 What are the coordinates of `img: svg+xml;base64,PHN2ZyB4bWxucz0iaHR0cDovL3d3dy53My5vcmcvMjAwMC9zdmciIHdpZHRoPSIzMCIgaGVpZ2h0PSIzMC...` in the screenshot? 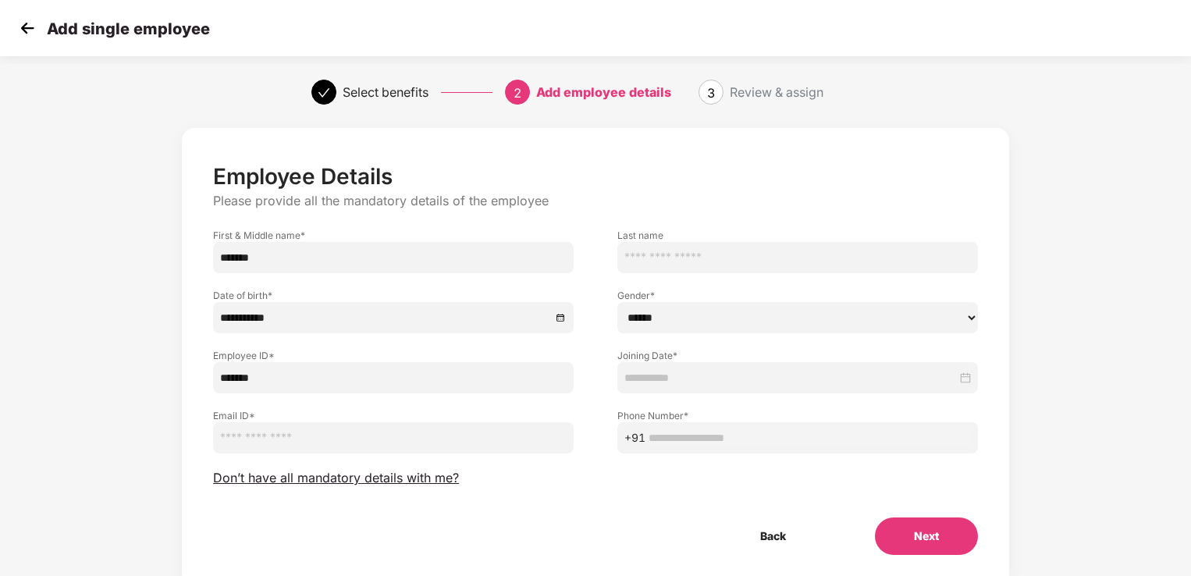 It's located at (27, 28).